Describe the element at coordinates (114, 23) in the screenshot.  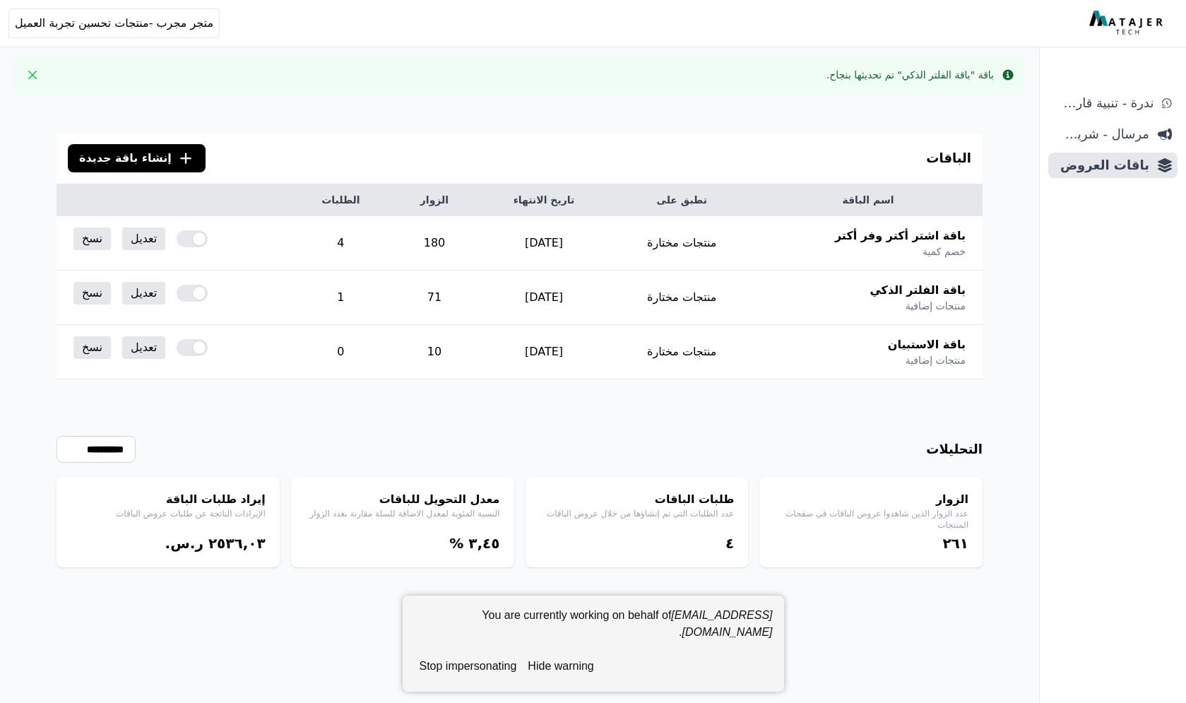
I see `span: متجر مجرب -منتجات تحسين تجربة العميل` at that location.